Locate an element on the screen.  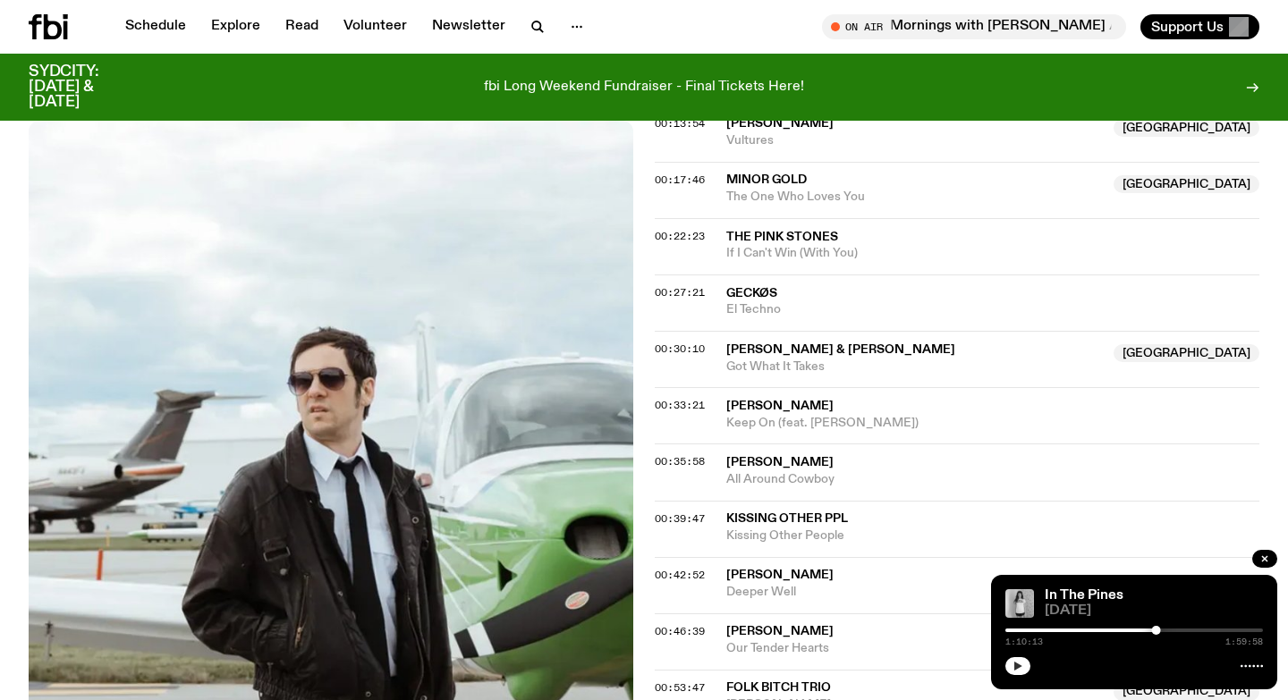
button: 00:39:47 is located at coordinates (680, 519).